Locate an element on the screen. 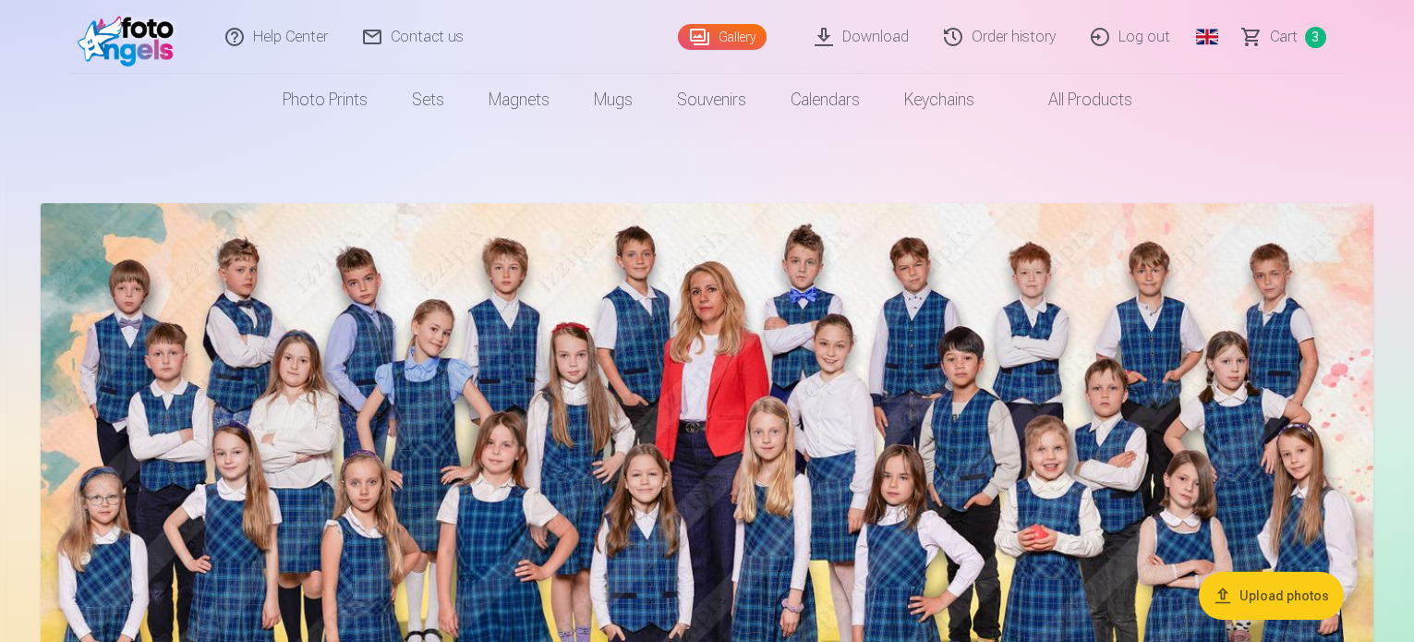 The image size is (1414, 642). span: Сart is located at coordinates (1283, 37).